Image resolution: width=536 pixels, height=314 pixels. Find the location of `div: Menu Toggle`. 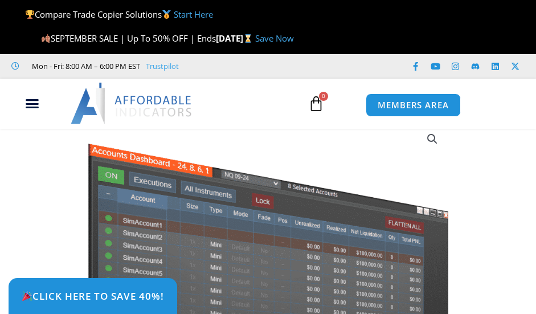

div: Menu Toggle is located at coordinates (32, 104).